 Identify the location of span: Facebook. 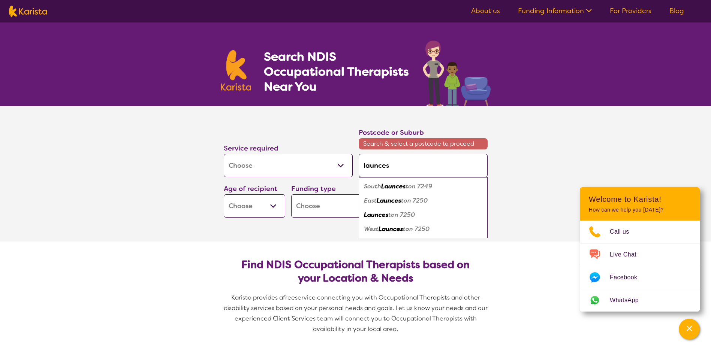
(628, 278).